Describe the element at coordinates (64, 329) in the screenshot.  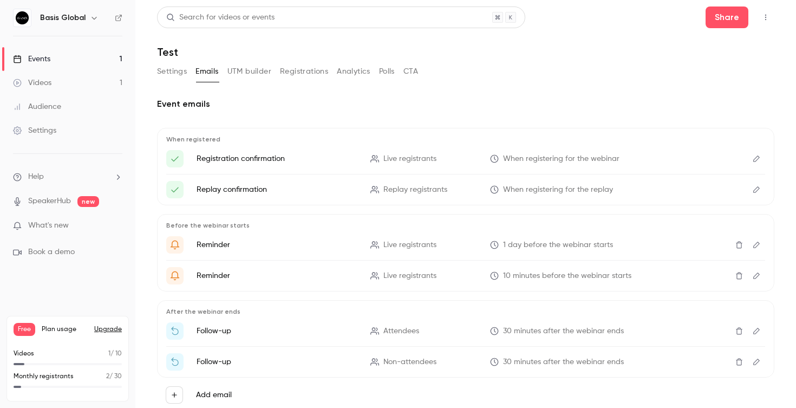
I see `span: Plan usage` at that location.